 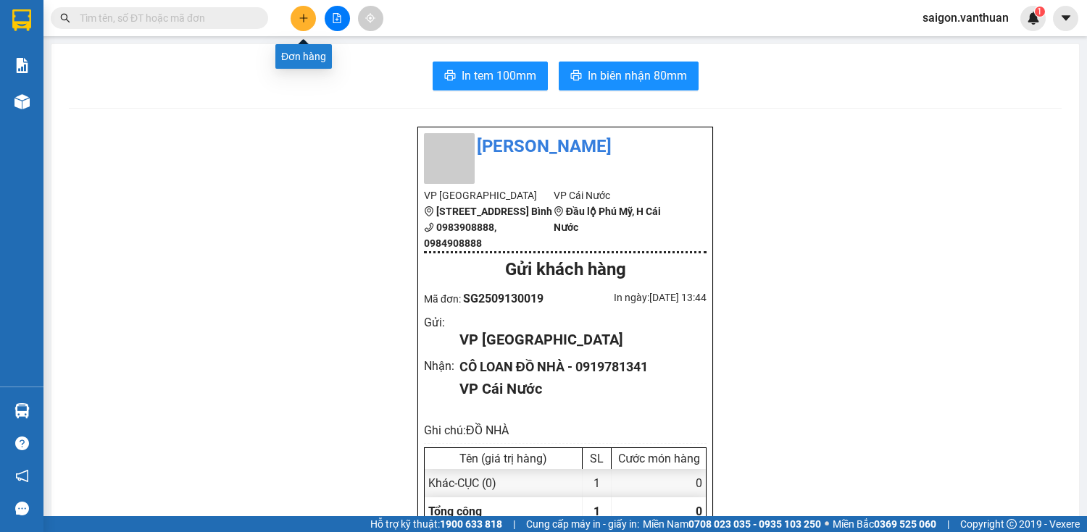 What do you see at coordinates (455, 511) in the screenshot?
I see `span: Tổng cộng` at bounding box center [455, 511].